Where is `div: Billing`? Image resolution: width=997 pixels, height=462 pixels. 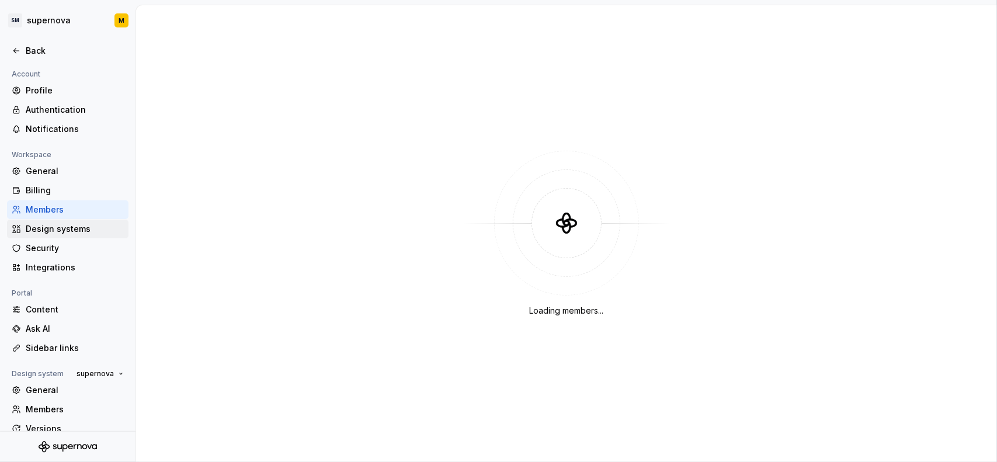 div: Billing is located at coordinates (75, 190).